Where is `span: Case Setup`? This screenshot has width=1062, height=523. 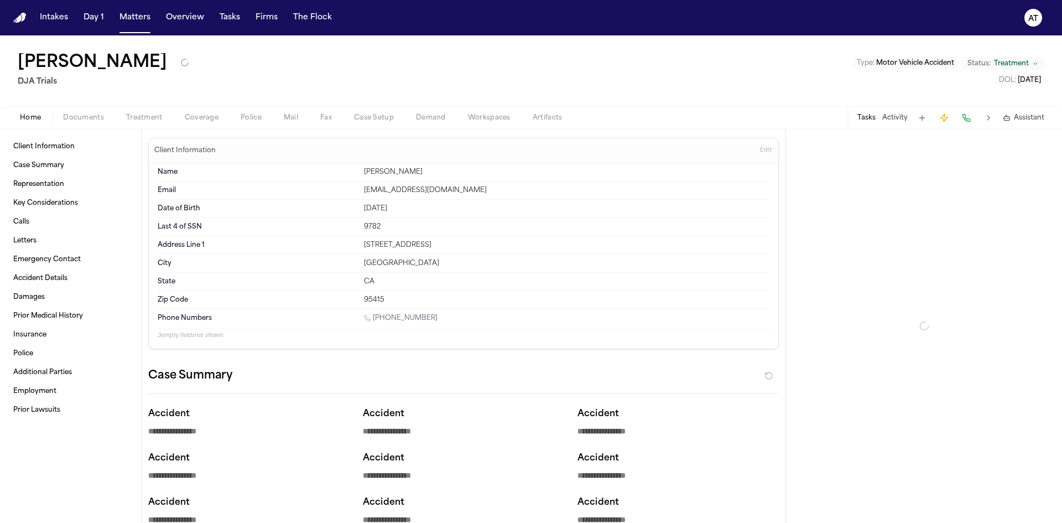
span: Case Setup is located at coordinates (374, 118).